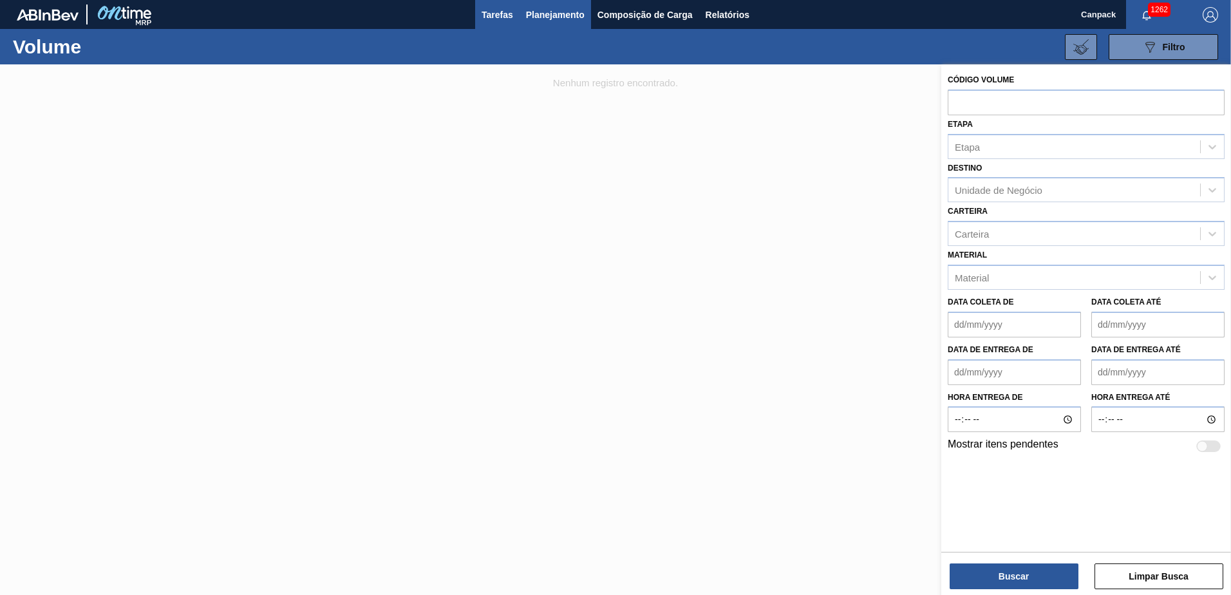  What do you see at coordinates (109, 46) in the screenshot?
I see `h1: Volume` at bounding box center [109, 46].